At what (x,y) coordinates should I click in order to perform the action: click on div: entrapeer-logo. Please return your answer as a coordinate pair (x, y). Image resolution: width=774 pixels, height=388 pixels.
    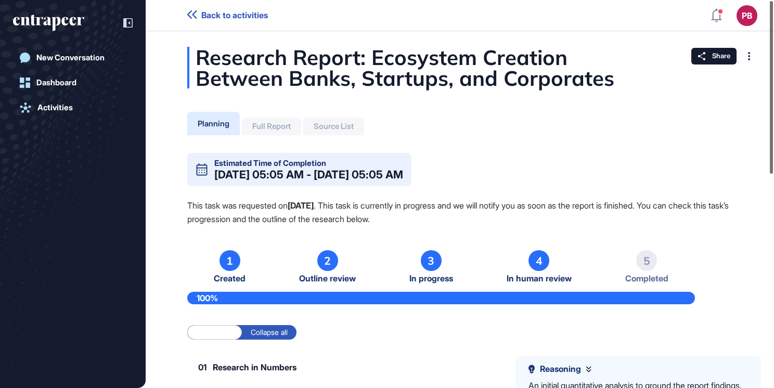
    Looking at the image, I should click on (48, 23).